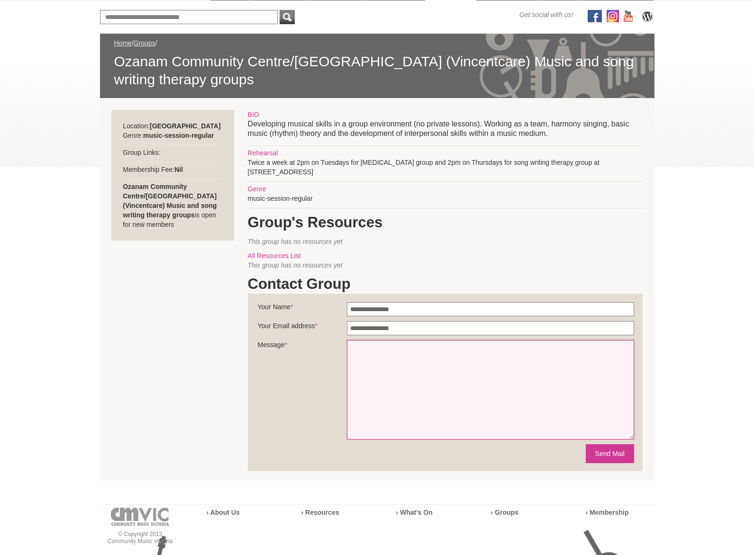 Image resolution: width=754 pixels, height=555 pixels. I want to click on button: Send Mail, so click(610, 454).